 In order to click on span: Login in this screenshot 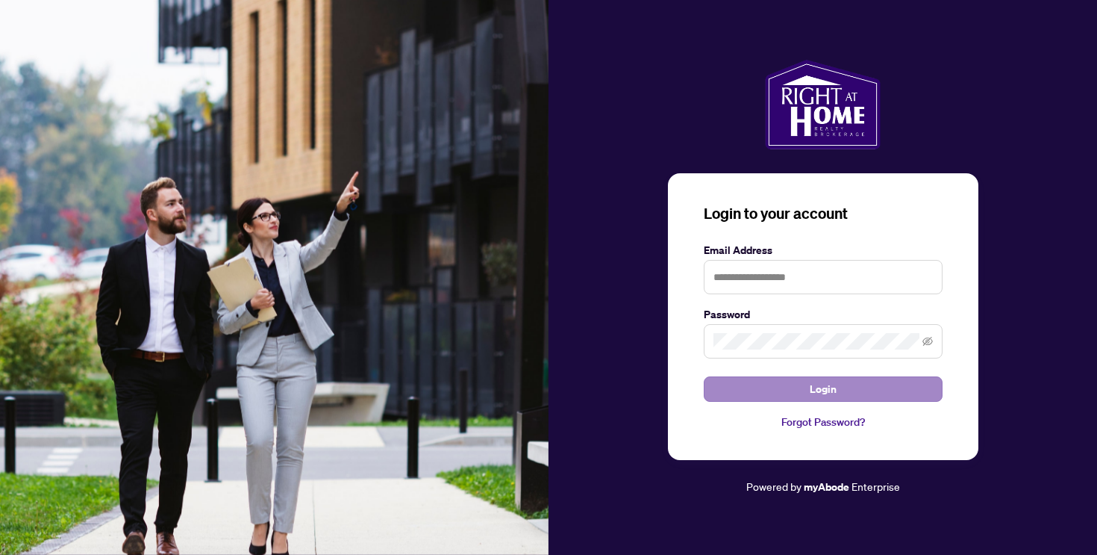, I will do `click(823, 389)`.